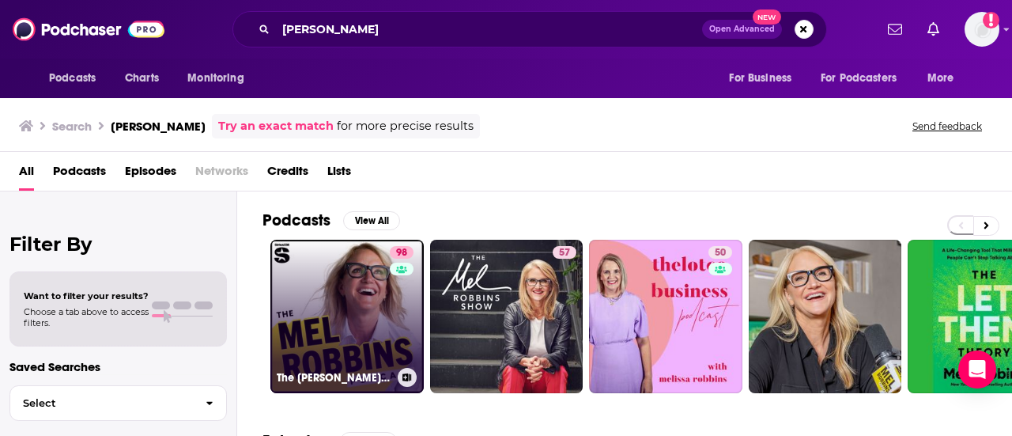  What do you see at coordinates (859, 78) in the screenshot?
I see `span: For Podcasters` at bounding box center [859, 78].